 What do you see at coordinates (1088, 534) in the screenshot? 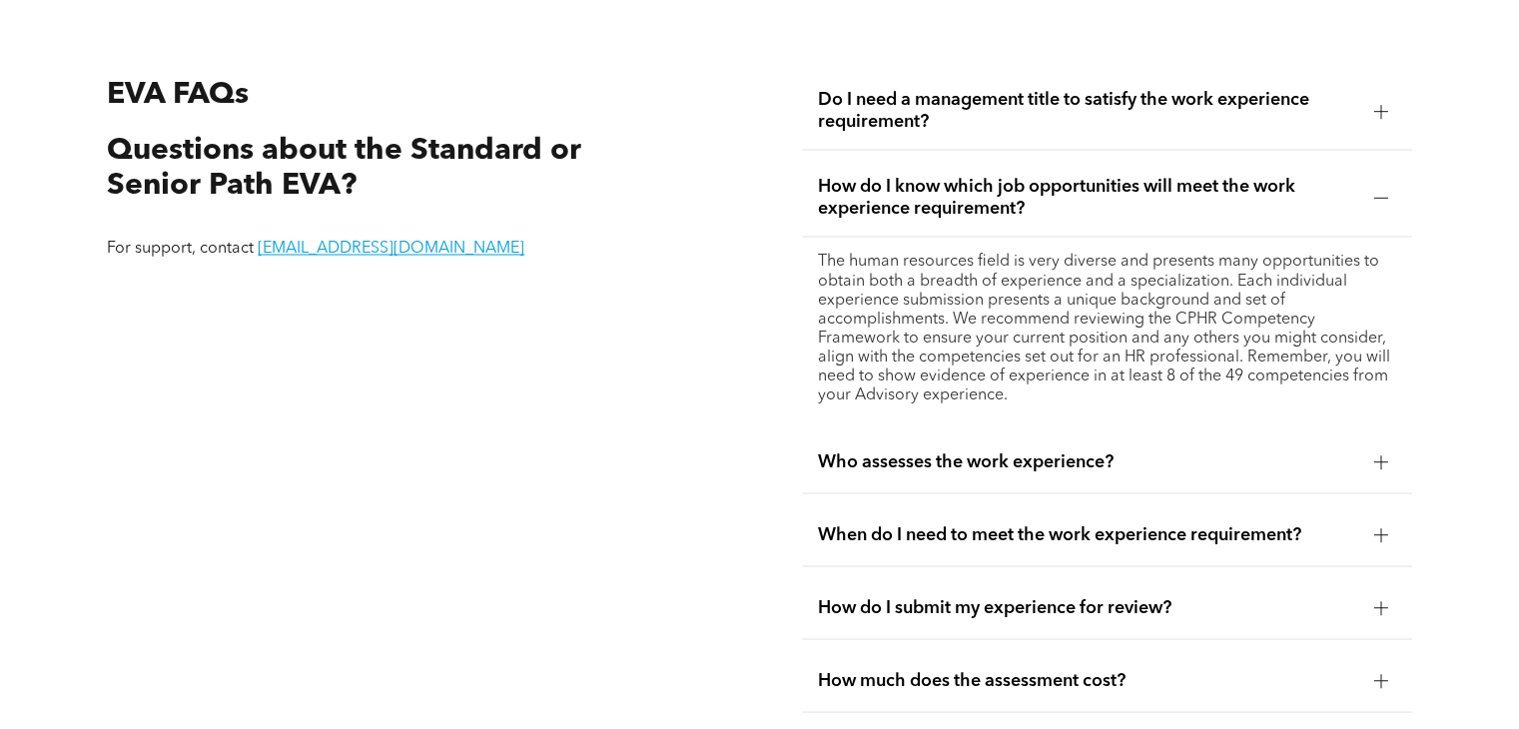
I see `span: When do I need to meet the work experience requirement?` at bounding box center [1088, 534].